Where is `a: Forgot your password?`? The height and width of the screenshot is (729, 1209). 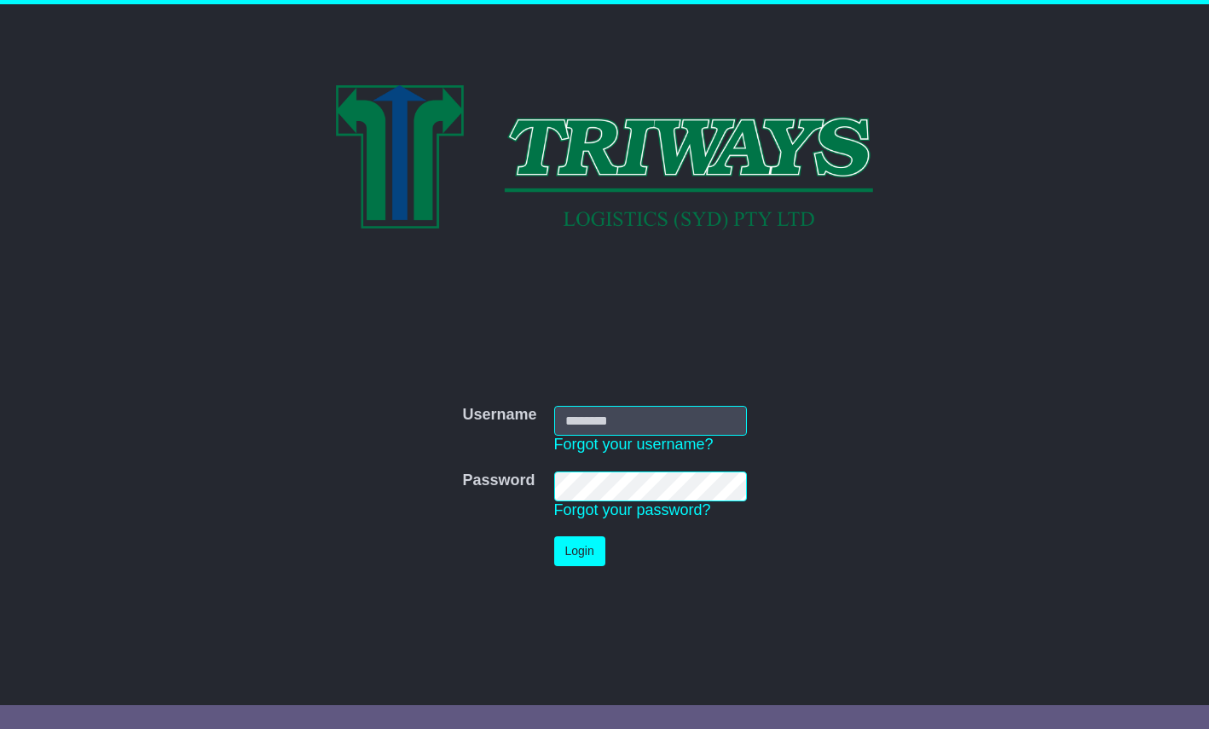
a: Forgot your password? is located at coordinates (633, 510).